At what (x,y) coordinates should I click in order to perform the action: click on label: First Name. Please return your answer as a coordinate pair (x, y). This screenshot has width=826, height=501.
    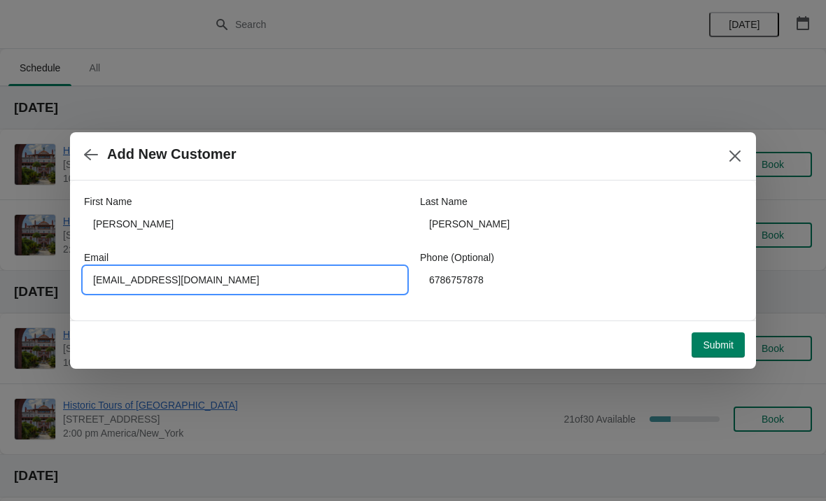
    Looking at the image, I should click on (108, 202).